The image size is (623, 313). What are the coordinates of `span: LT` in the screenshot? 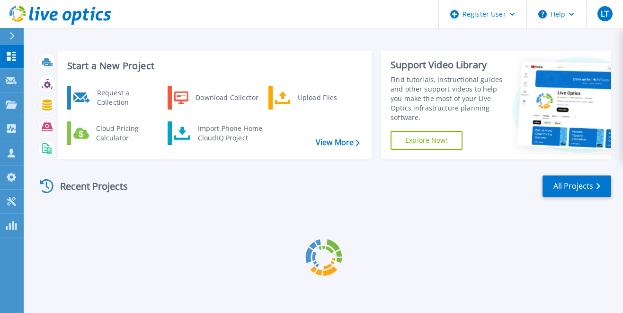 It's located at (605, 14).